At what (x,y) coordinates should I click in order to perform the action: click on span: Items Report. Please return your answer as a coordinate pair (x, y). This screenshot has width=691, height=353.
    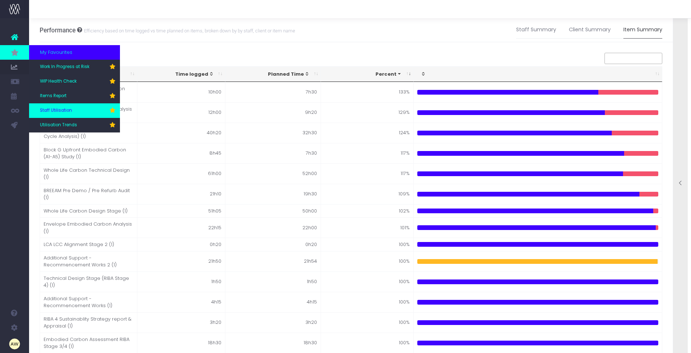
    Looking at the image, I should click on (53, 96).